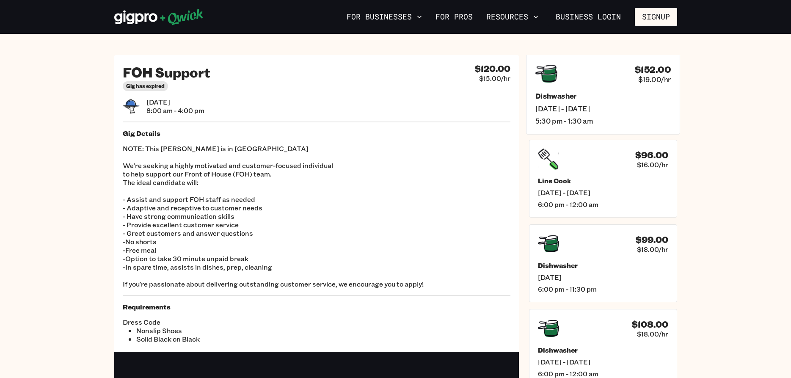 The height and width of the screenshot is (378, 791). I want to click on h5: Gig Details, so click(317, 133).